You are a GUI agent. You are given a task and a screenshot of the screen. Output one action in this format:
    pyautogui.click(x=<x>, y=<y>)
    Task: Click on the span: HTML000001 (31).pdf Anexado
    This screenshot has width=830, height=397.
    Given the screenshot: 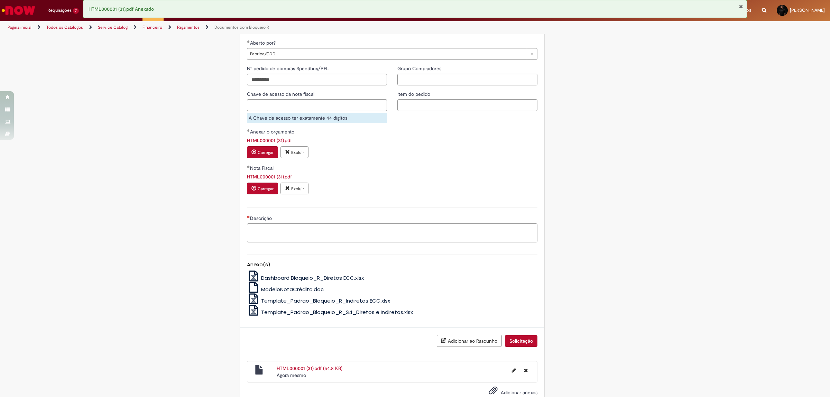 What is the action you would take?
    pyautogui.click(x=121, y=9)
    